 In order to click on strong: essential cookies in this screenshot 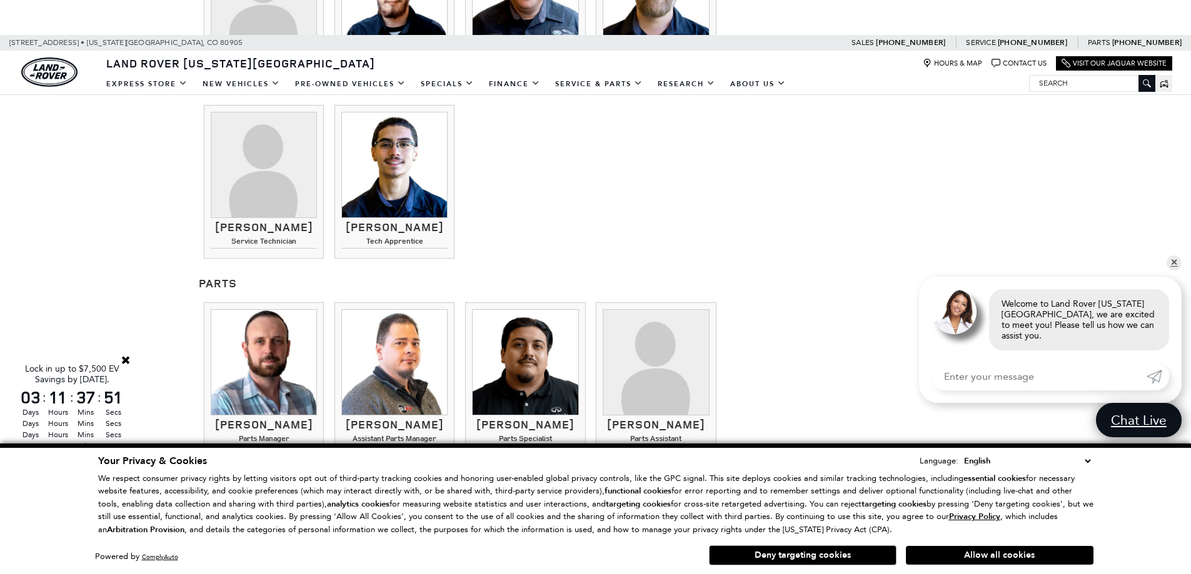, I will do `click(995, 479)`.